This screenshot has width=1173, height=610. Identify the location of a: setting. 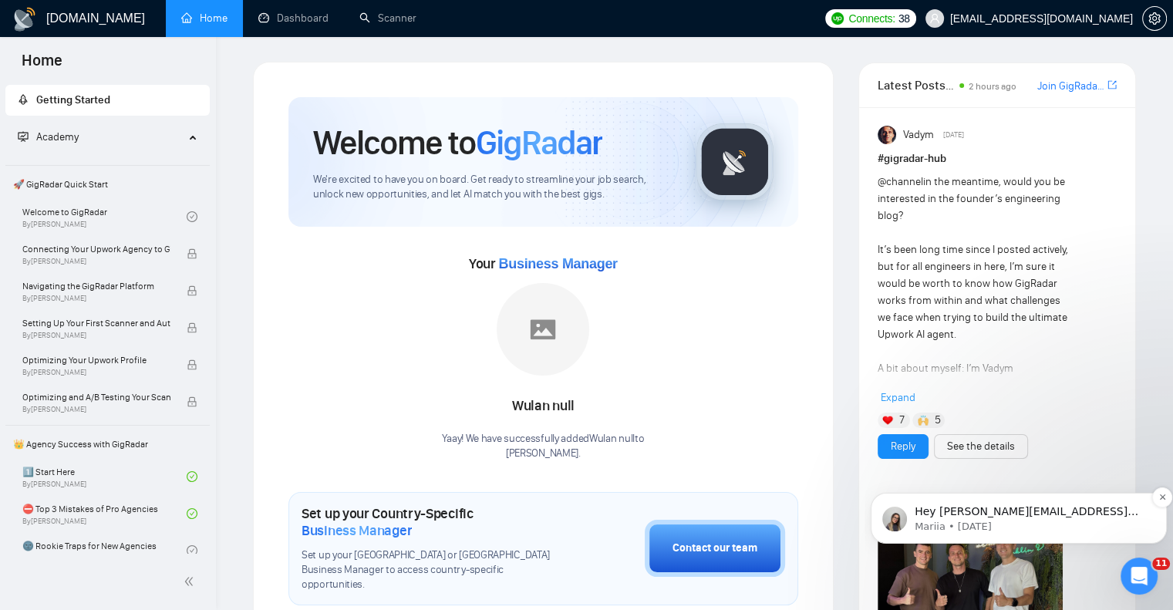
(1155, 19).